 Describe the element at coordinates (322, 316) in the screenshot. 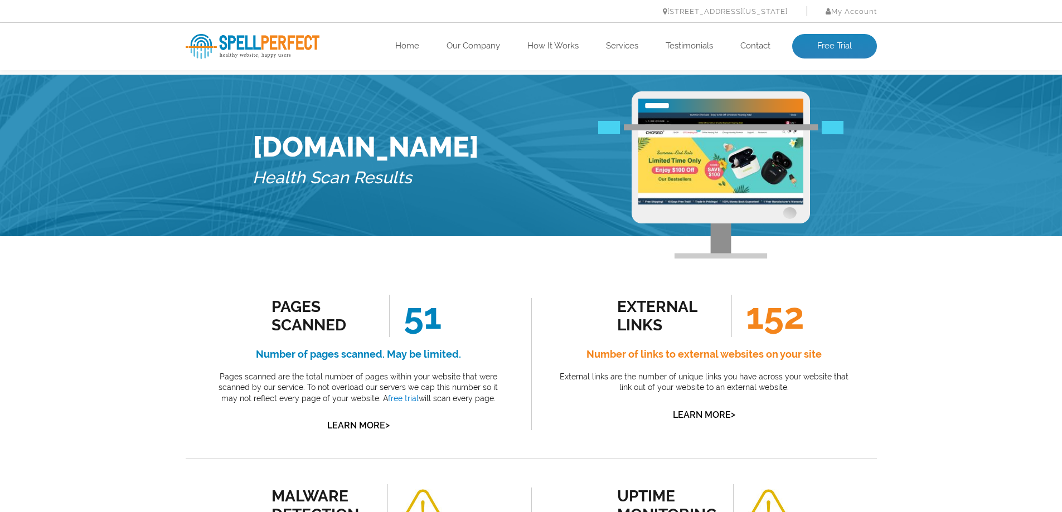

I see `div: Pages Scanned` at that location.